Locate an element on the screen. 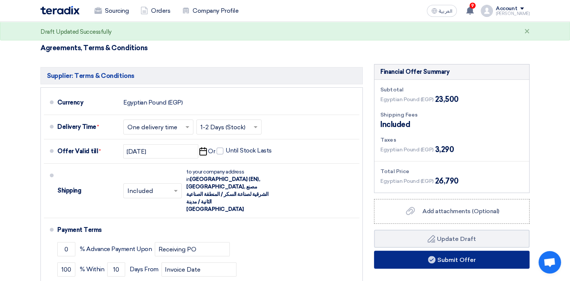  a: Company Profile is located at coordinates (210, 11).